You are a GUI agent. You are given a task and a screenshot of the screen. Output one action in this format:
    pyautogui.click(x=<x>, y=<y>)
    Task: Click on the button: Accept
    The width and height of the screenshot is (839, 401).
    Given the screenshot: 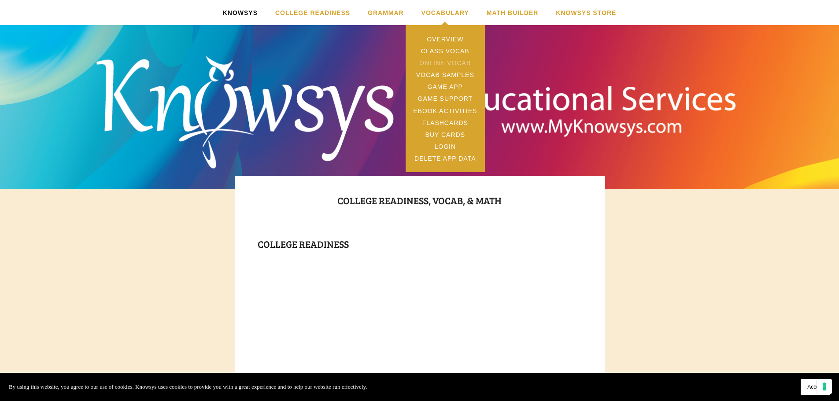 What is the action you would take?
    pyautogui.click(x=815, y=387)
    